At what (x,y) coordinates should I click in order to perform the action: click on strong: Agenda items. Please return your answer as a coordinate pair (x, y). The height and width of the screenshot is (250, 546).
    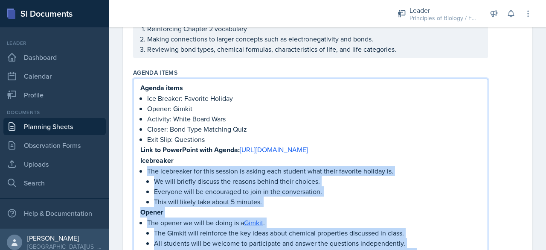
    Looking at the image, I should click on (162, 87).